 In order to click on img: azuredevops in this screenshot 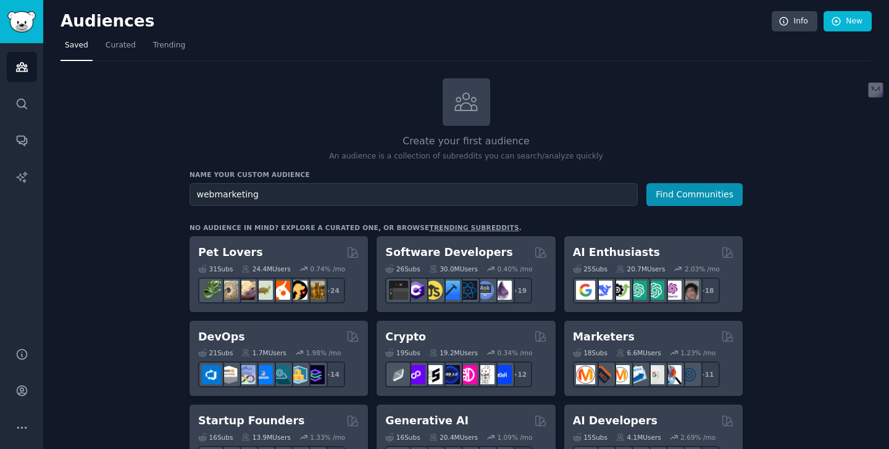, I will do `click(211, 375)`.